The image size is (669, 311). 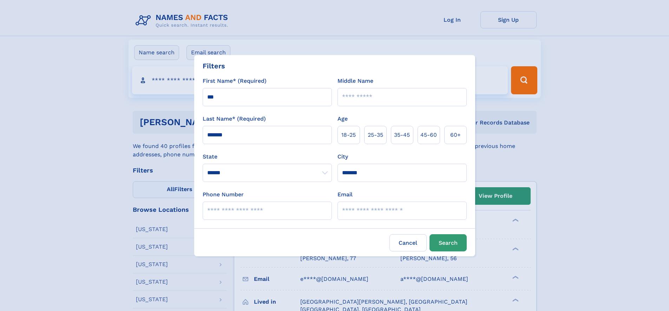 I want to click on label: Cancel, so click(x=408, y=243).